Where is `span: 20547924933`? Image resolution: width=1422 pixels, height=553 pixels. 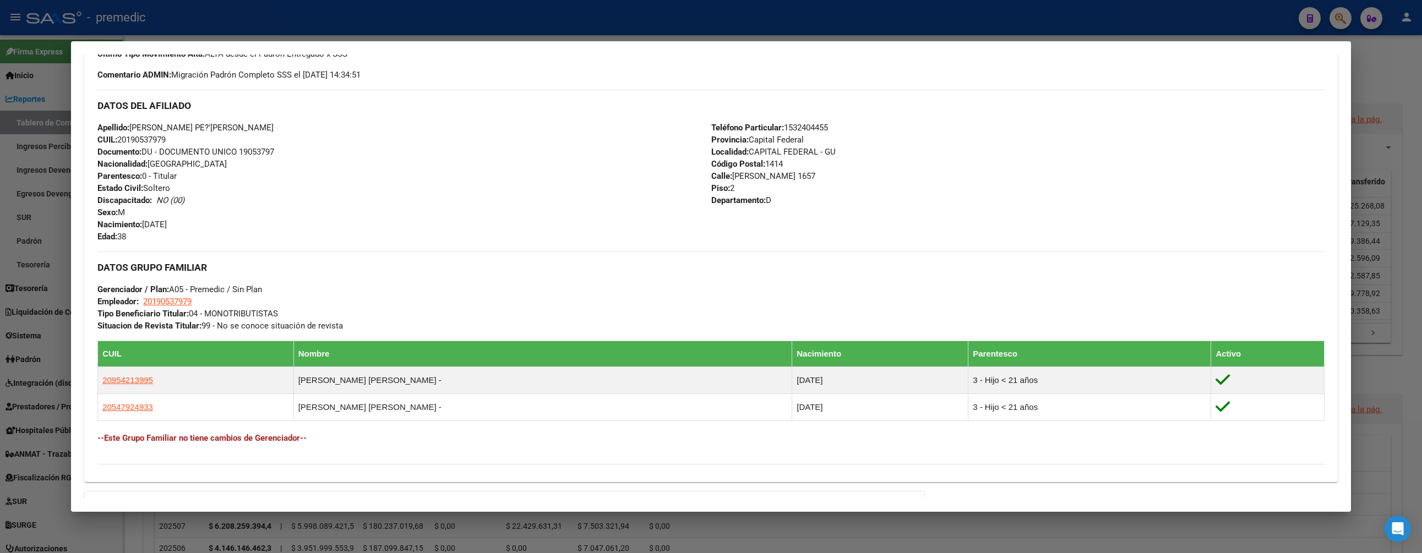 span: 20547924933 is located at coordinates (128, 407).